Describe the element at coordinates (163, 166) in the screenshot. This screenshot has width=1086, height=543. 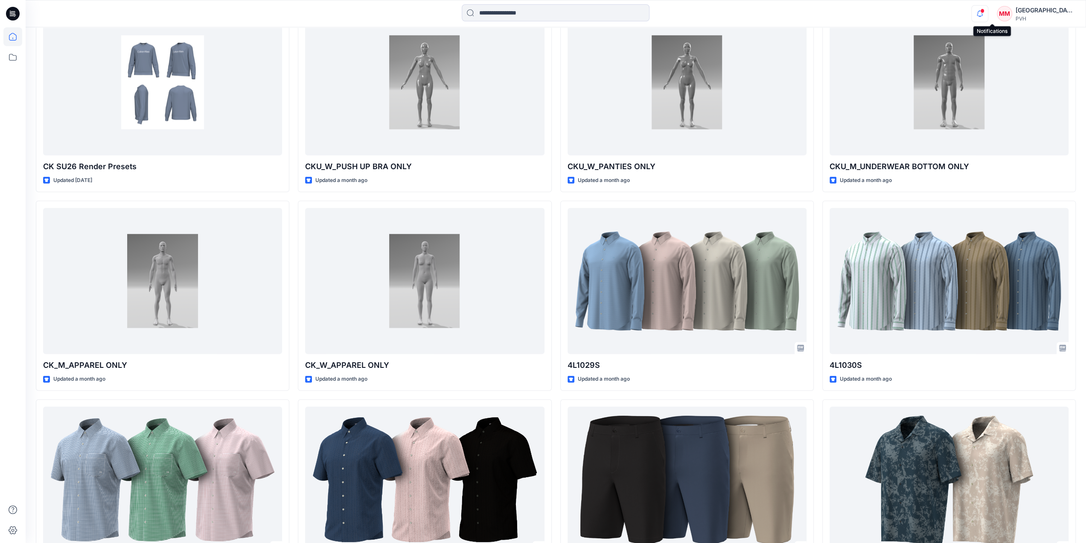
I see `p: CK SU26 Render Presets` at that location.